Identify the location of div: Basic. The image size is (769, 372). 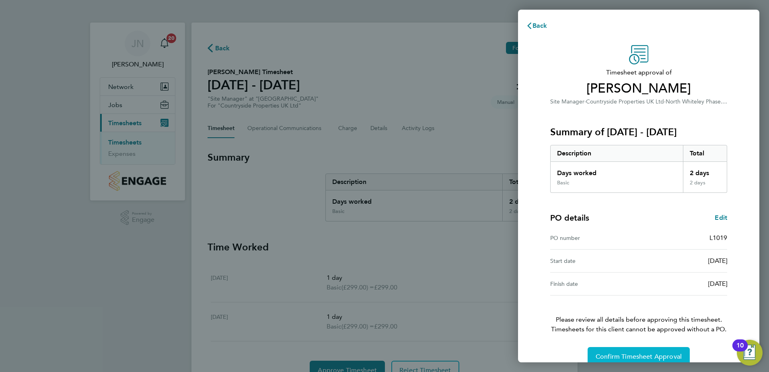
(563, 183).